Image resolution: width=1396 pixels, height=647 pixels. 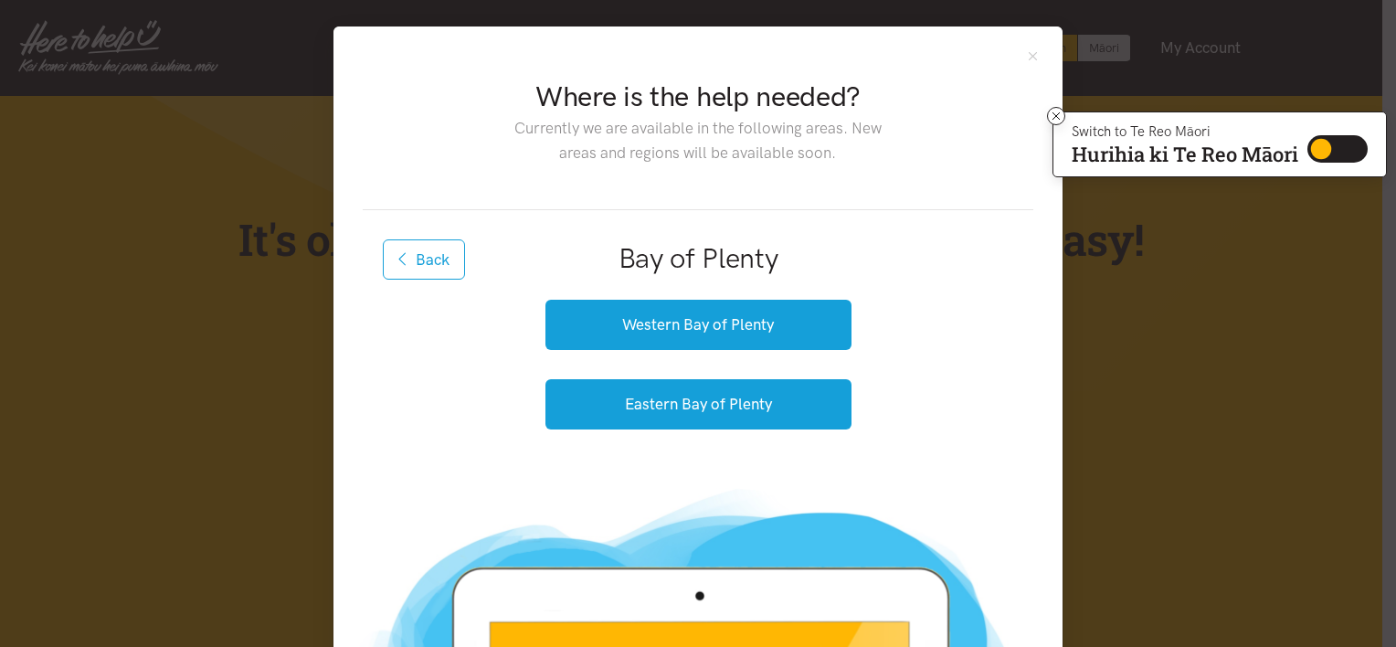 I want to click on button: Western Bay of Plenty, so click(x=698, y=324).